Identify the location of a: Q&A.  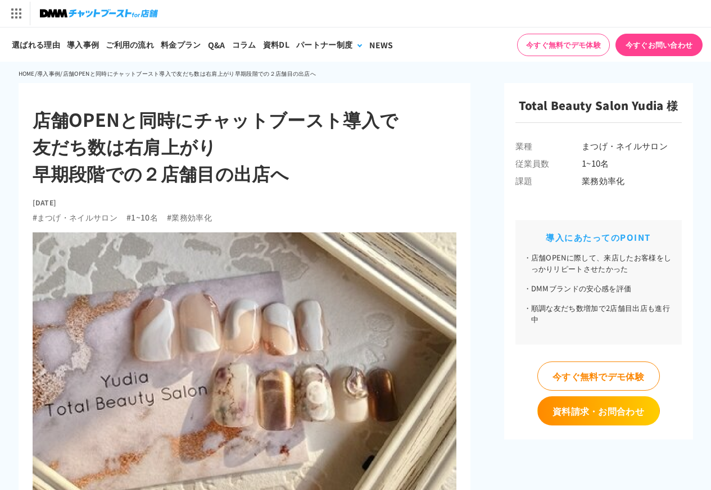
(216, 44).